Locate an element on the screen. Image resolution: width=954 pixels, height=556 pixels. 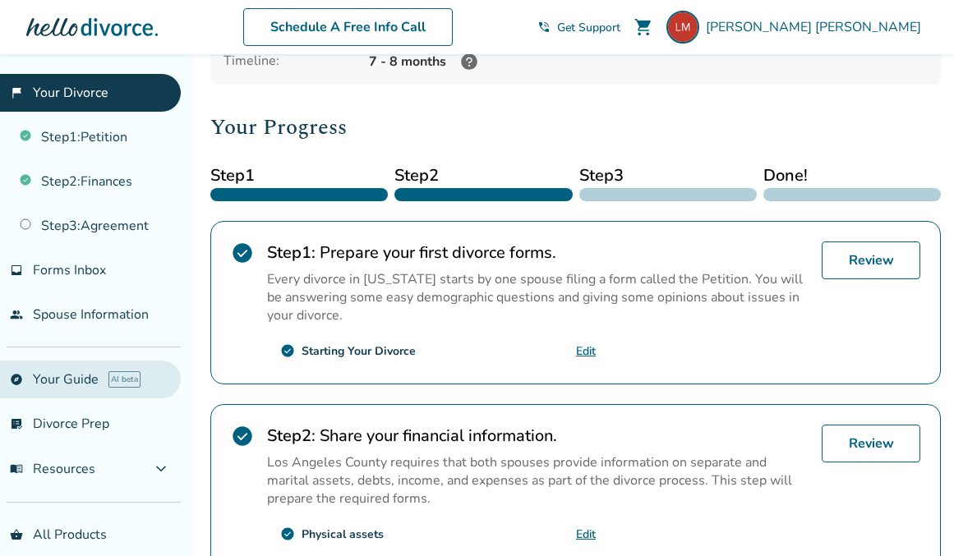
span: Done! is located at coordinates (852, 176).